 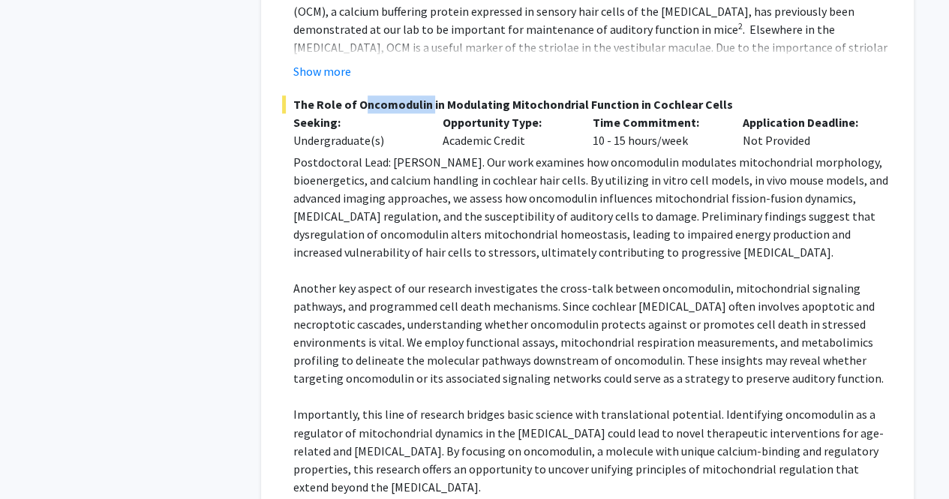 What do you see at coordinates (507, 131) in the screenshot?
I see `div: Academic Credit` at bounding box center [507, 131].